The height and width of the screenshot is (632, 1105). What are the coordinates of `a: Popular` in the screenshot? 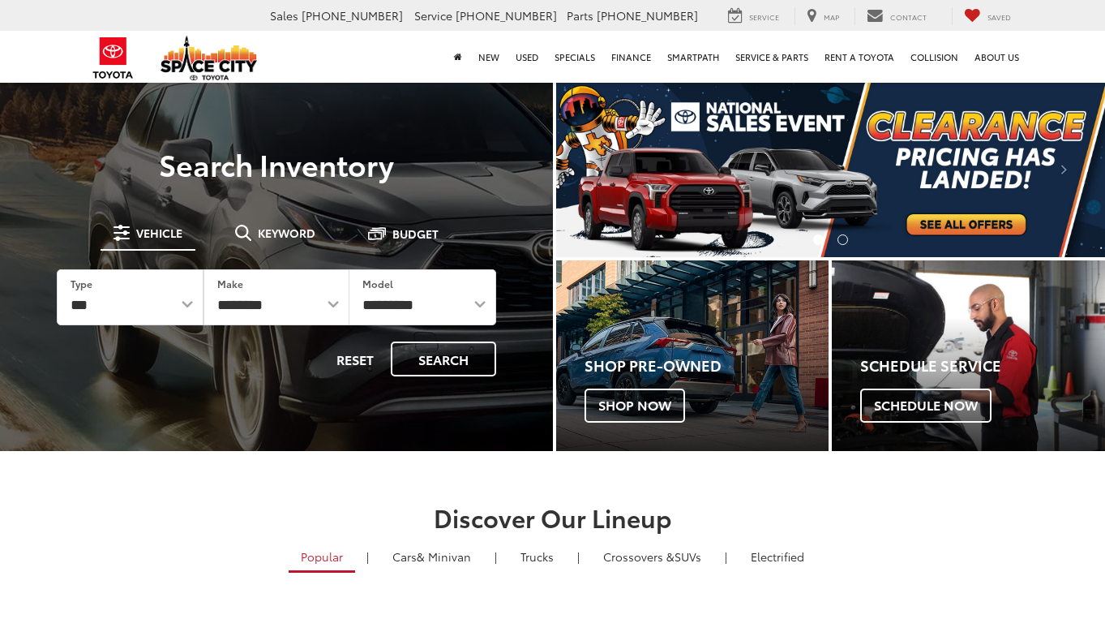 It's located at (322, 557).